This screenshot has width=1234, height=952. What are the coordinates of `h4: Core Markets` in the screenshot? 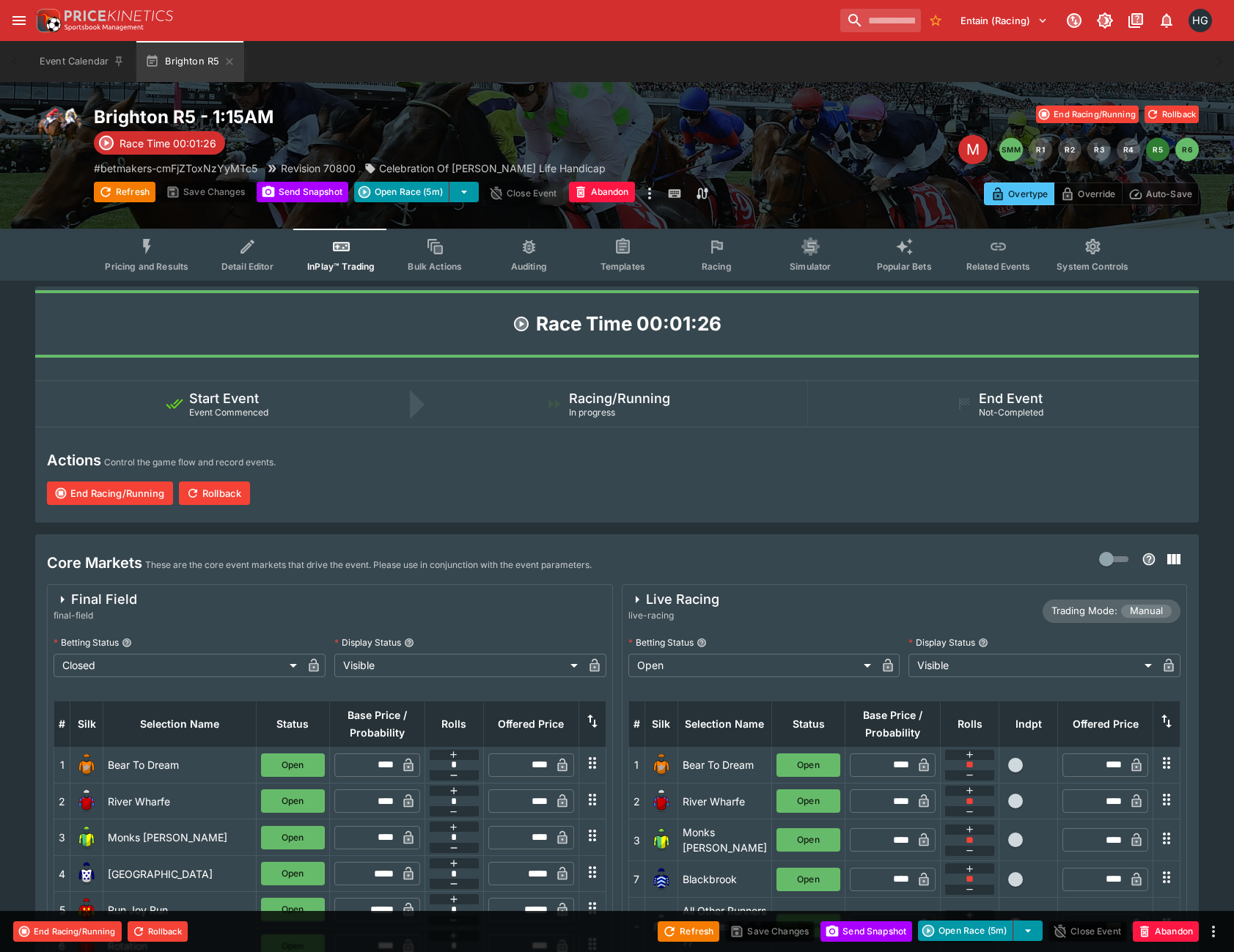 It's located at (94, 563).